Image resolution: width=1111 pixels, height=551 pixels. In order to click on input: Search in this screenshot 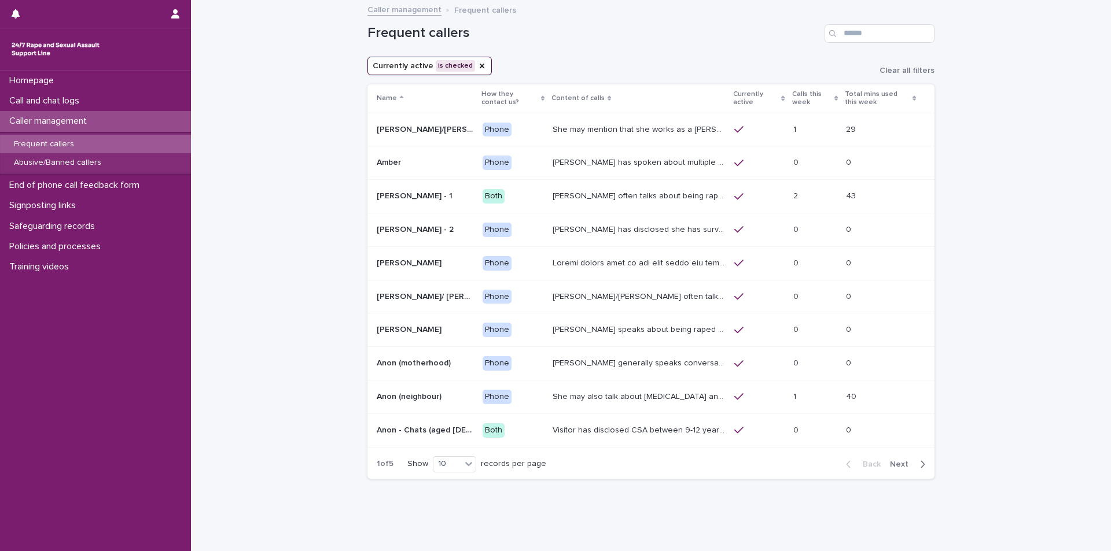, I will do `click(879, 34)`.